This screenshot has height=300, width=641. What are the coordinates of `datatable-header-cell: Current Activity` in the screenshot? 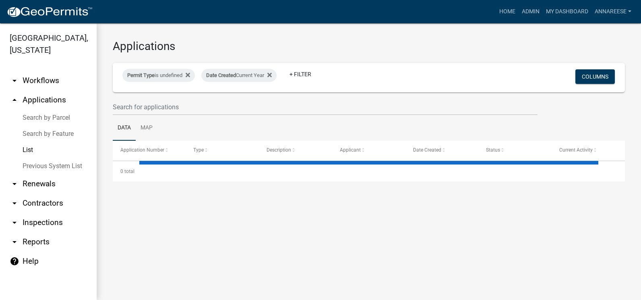 It's located at (589, 150).